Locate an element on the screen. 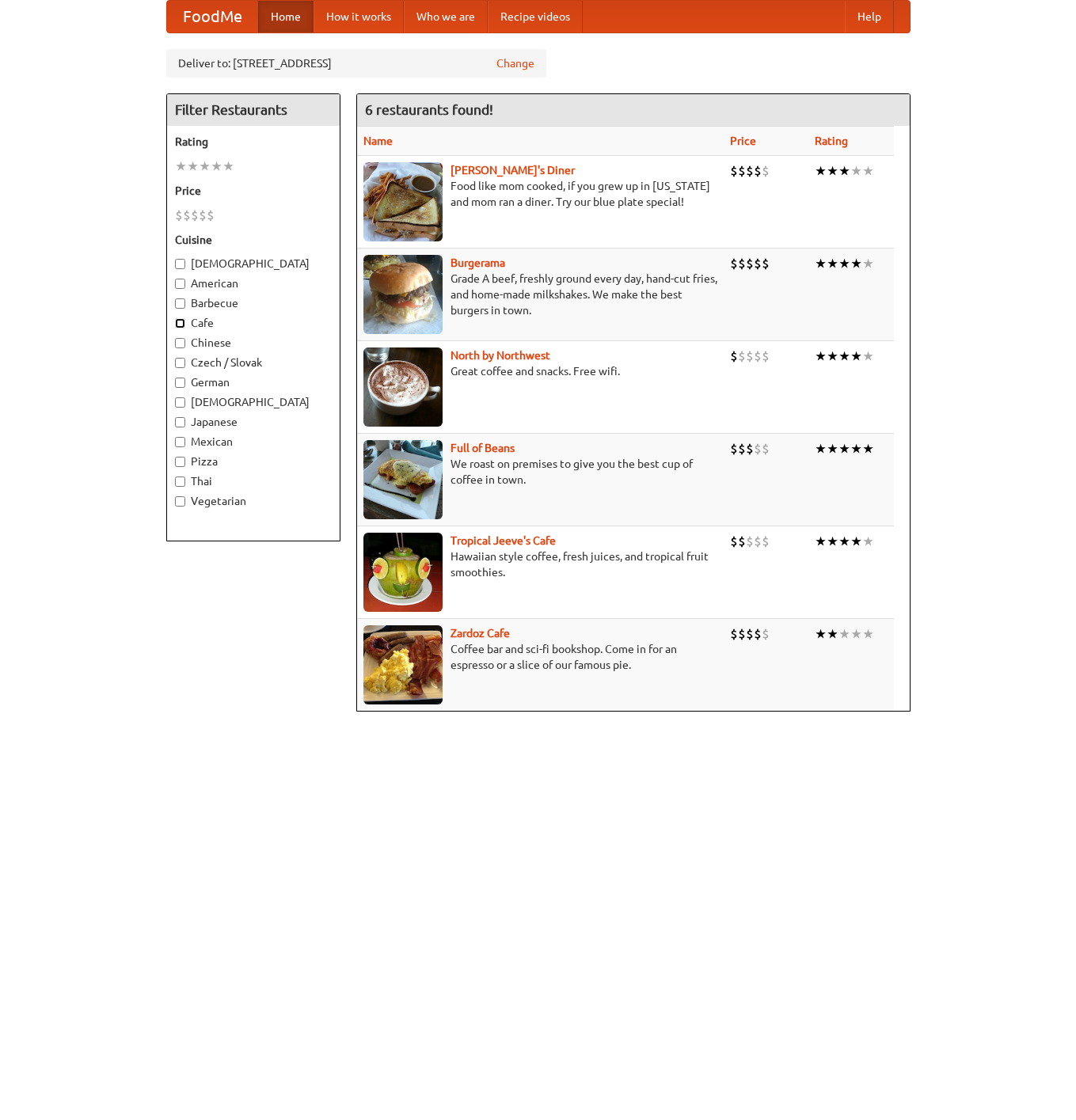 The image size is (1076, 1120). input: Barbecue is located at coordinates (179, 303).